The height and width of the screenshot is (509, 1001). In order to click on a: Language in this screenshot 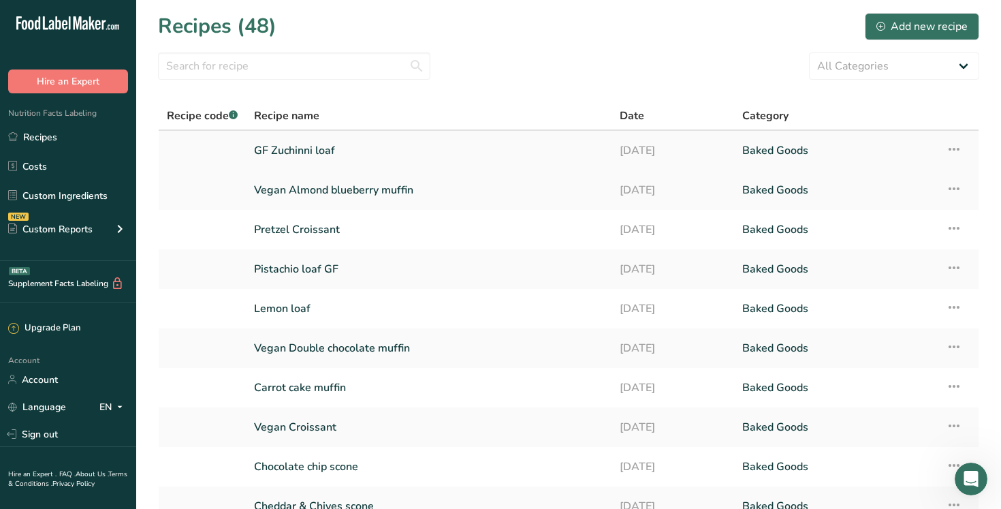, I will do `click(37, 407)`.